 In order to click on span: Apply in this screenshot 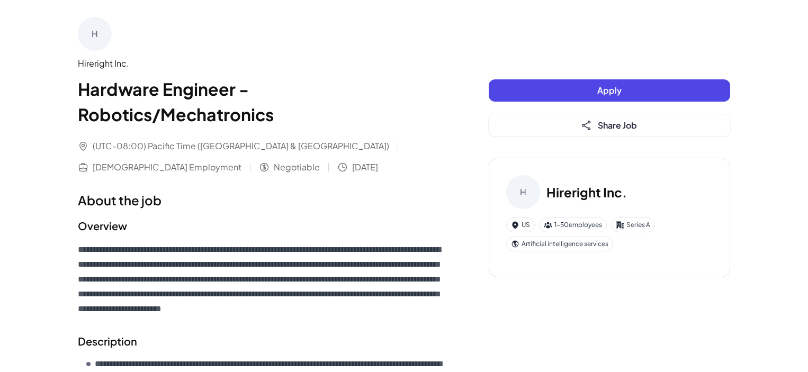, I will do `click(609, 90)`.